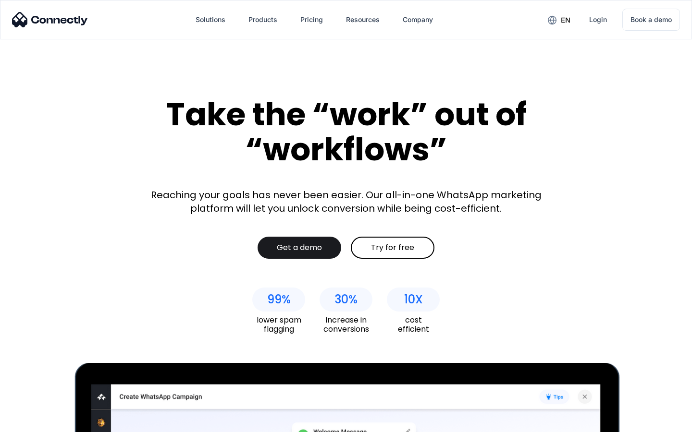 The height and width of the screenshot is (432, 692). What do you see at coordinates (279, 300) in the screenshot?
I see `div: 99%` at bounding box center [279, 300].